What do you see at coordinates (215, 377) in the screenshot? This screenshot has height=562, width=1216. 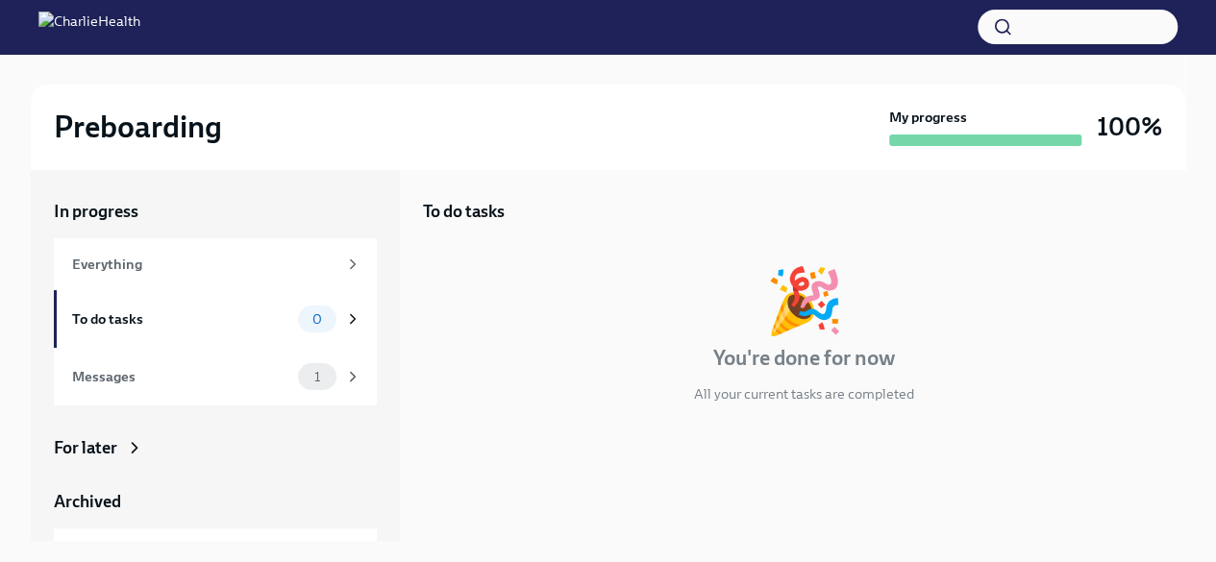 I see `a: Messages1` at bounding box center [215, 377].